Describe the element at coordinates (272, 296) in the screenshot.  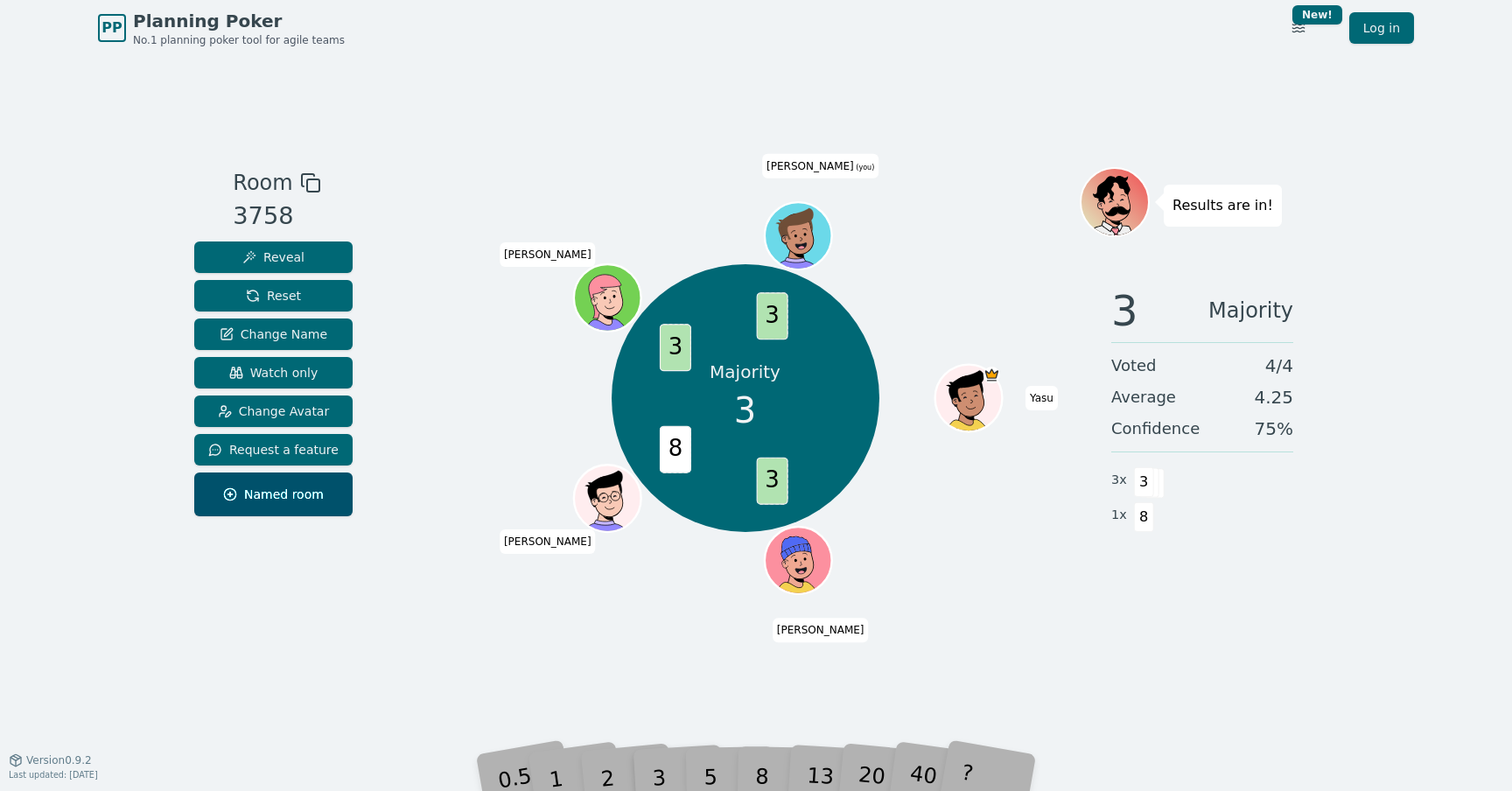
I see `span: Reset` at that location.